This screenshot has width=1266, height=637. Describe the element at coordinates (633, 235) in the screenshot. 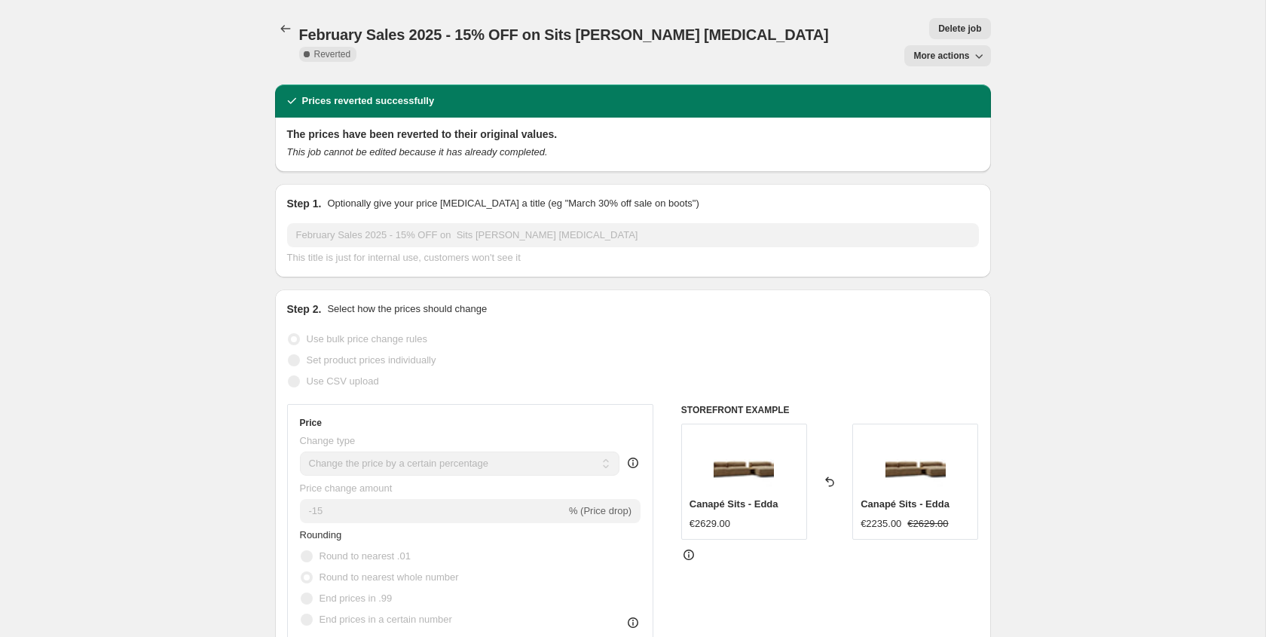

I see `input: 30% off holiday sale` at that location.